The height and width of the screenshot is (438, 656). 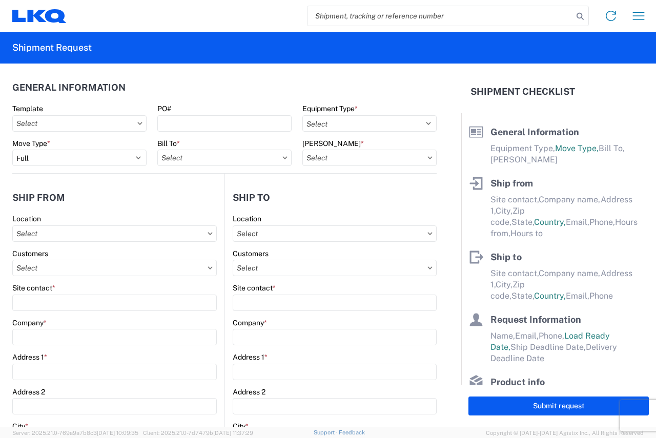 I want to click on span: Ship from, so click(x=511, y=183).